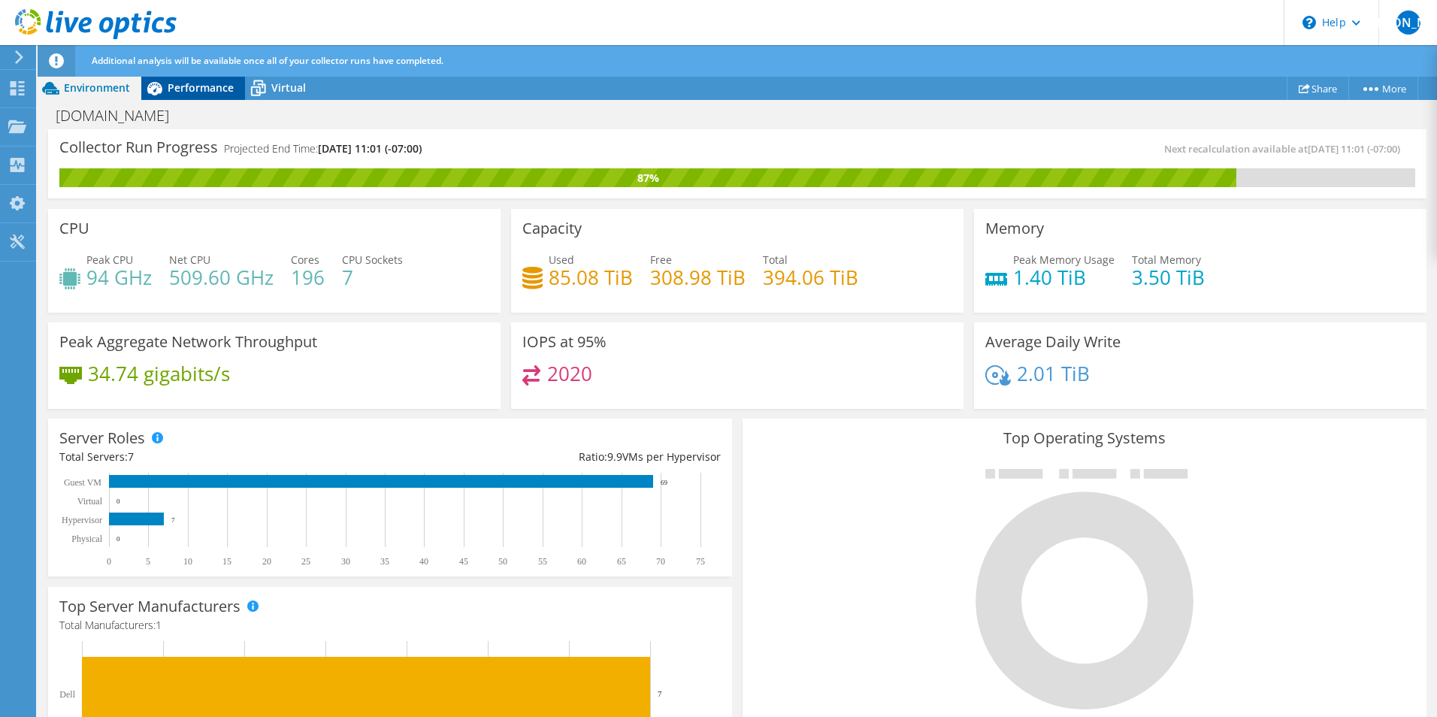 The height and width of the screenshot is (717, 1437). What do you see at coordinates (306, 561) in the screenshot?
I see `text: 25` at bounding box center [306, 561].